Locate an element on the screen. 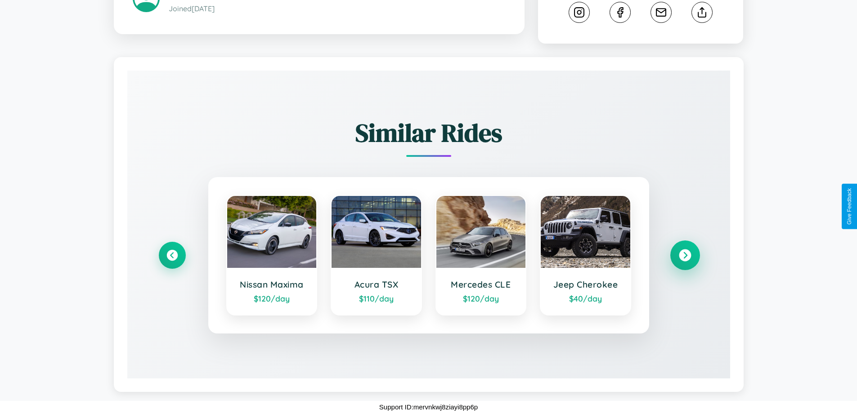  h3: Mercedes CLE is located at coordinates (481, 285).